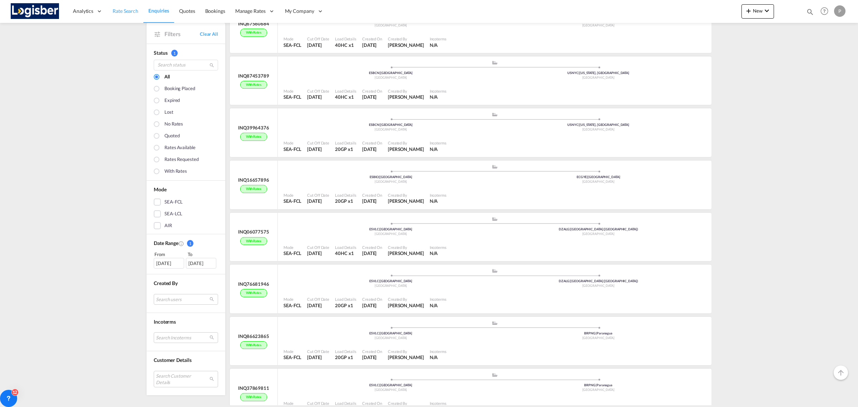 This screenshot has width=858, height=407. I want to click on a: Clear All, so click(209, 34).